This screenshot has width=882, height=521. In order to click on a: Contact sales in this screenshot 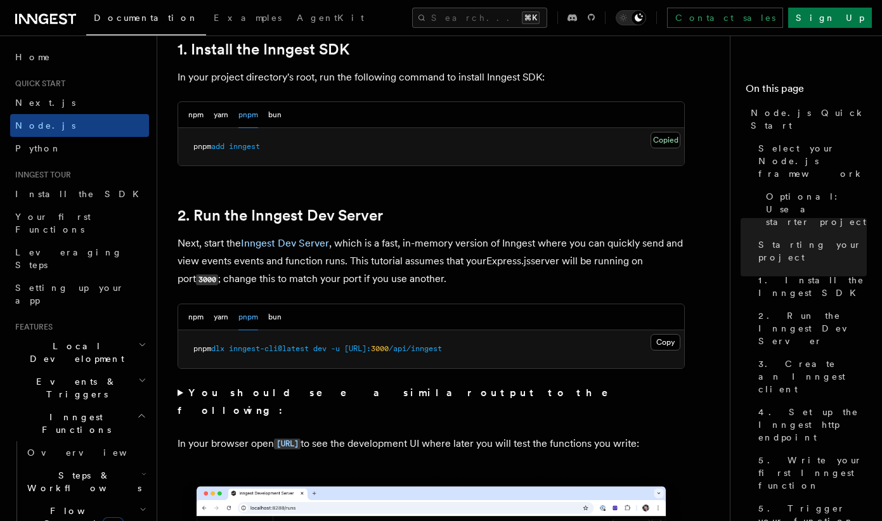, I will do `click(724, 18)`.